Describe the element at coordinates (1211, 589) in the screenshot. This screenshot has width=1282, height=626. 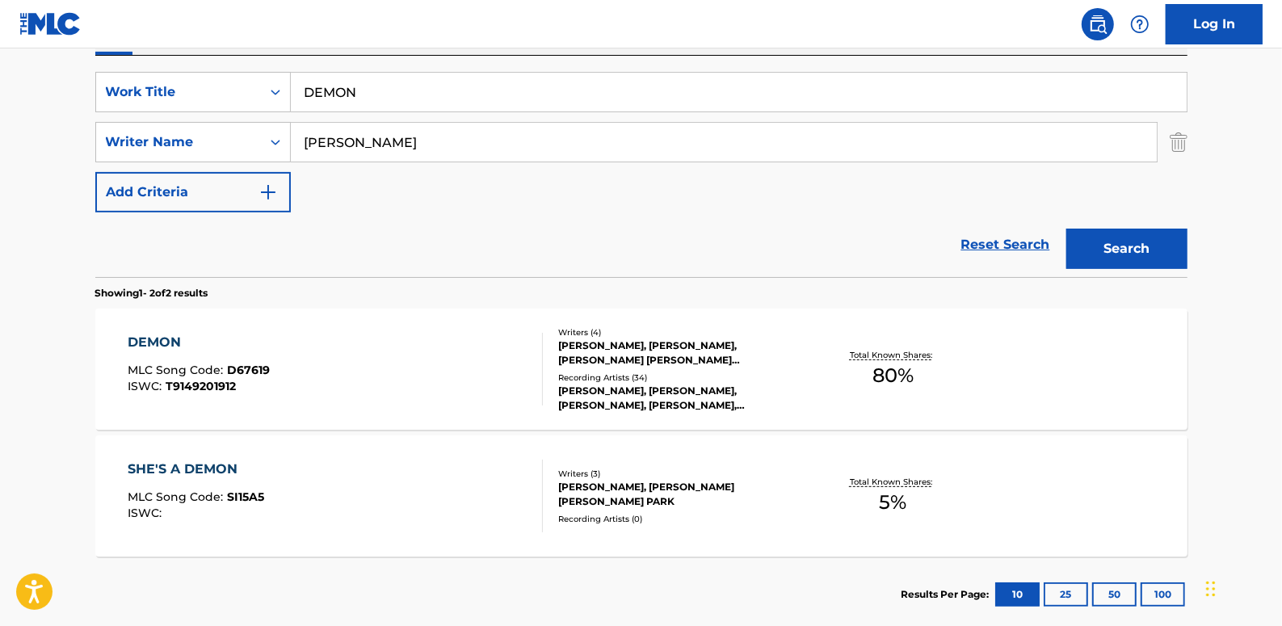
I see `div: Drag` at that location.